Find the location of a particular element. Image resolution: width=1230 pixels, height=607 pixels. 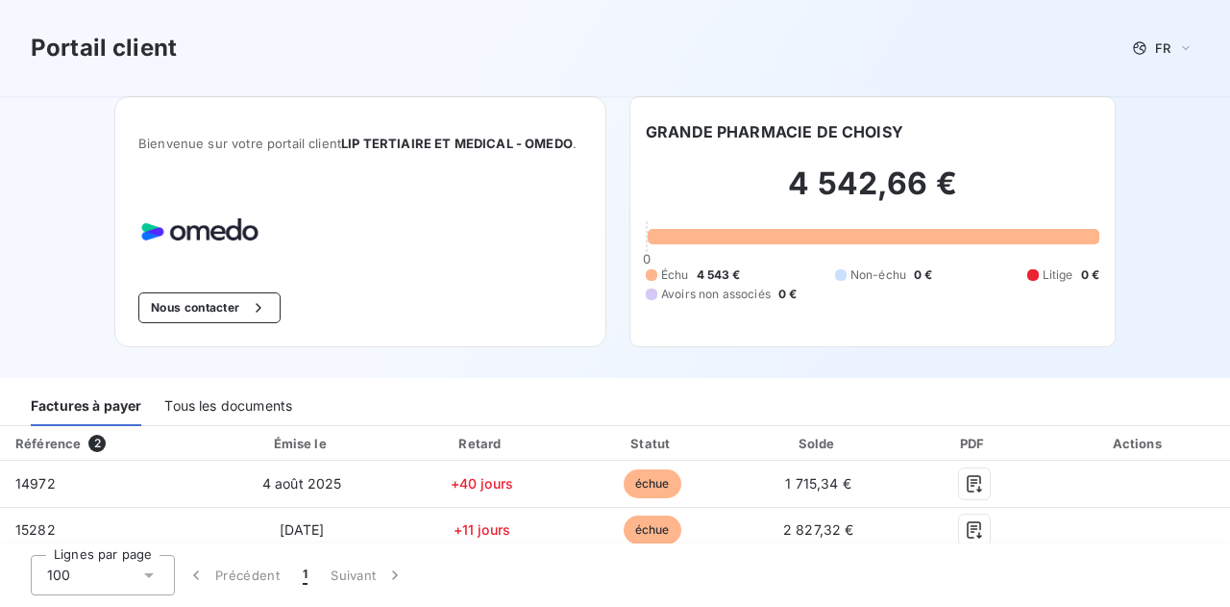

div: PDF is located at coordinates (975, 443).